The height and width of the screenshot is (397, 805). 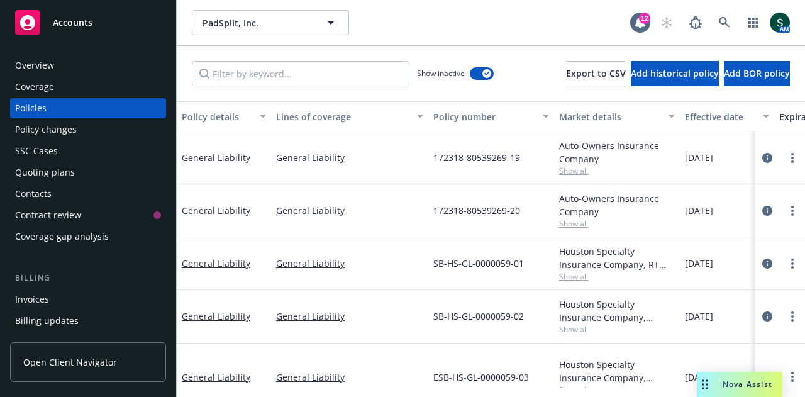 What do you see at coordinates (617, 258) in the screenshot?
I see `div: Houston Specialty Insurance Company, RT Specialty Insurance Services, LLC (RSG Specialty, LLC)` at bounding box center [617, 258].